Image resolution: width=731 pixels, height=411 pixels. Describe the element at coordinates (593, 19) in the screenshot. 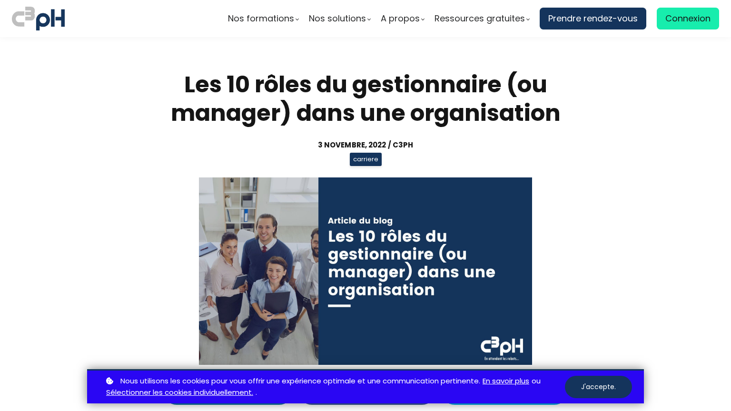

I see `a: Prendre rendez-vous` at that location.